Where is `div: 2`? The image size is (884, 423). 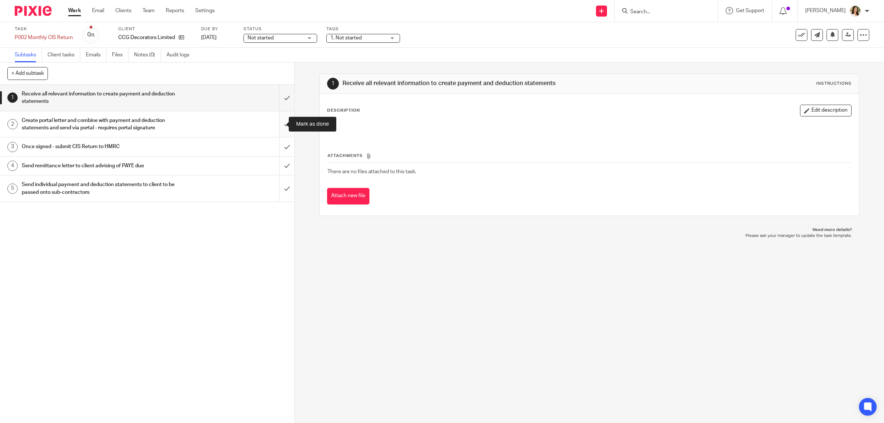 div: 2 is located at coordinates (13, 124).